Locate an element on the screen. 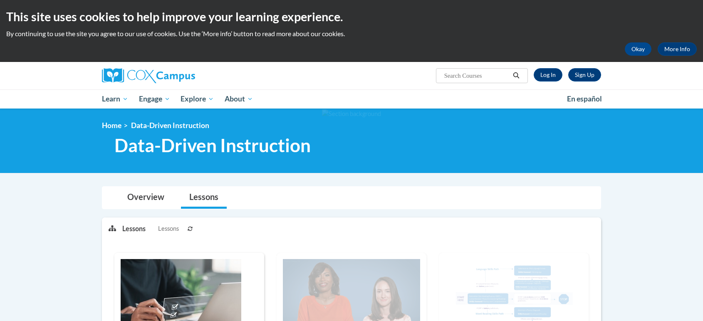 This screenshot has width=703, height=321. a: Register is located at coordinates (585, 75).